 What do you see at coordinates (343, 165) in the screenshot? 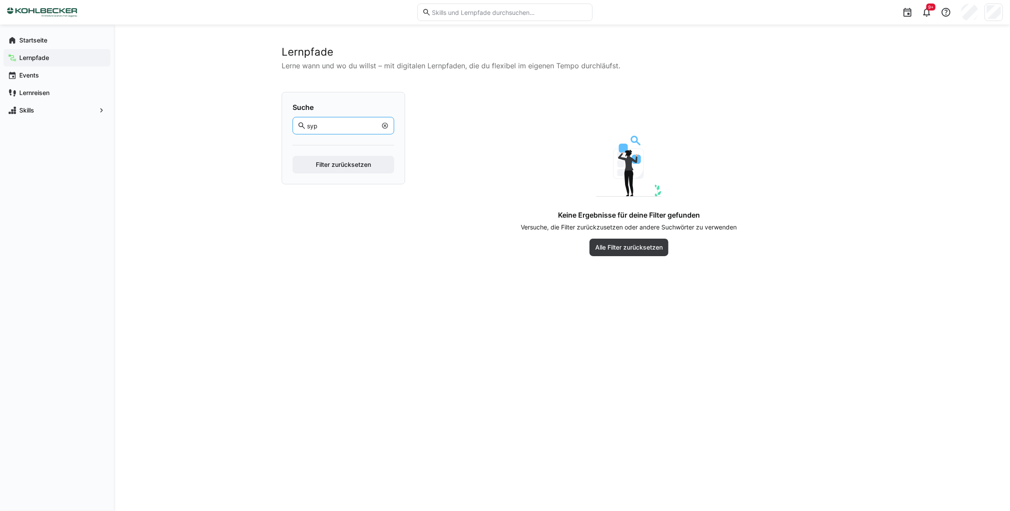
I see `span: Filter zurücksetzen` at bounding box center [343, 165].